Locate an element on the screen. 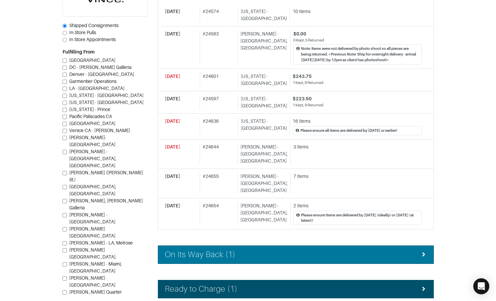  div: 2 Items is located at coordinates (358, 206).